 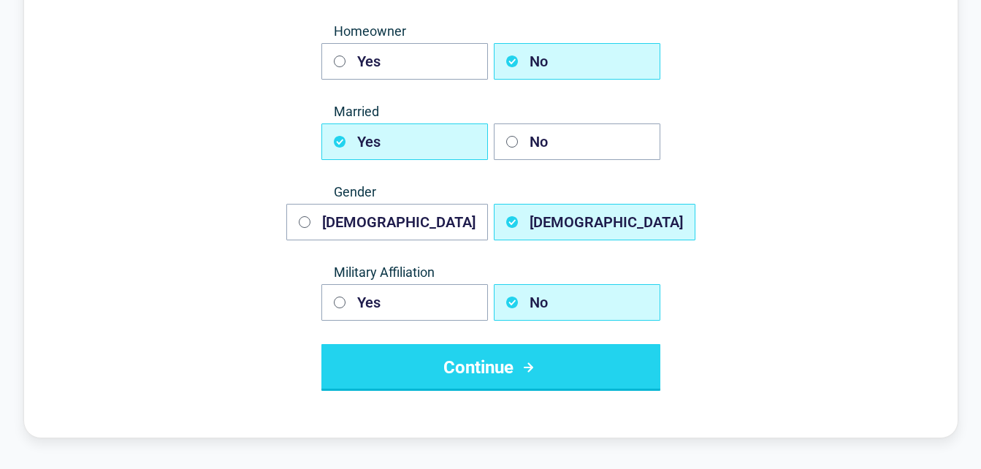 What do you see at coordinates (491, 367) in the screenshot?
I see `button: Continue` at bounding box center [491, 367].